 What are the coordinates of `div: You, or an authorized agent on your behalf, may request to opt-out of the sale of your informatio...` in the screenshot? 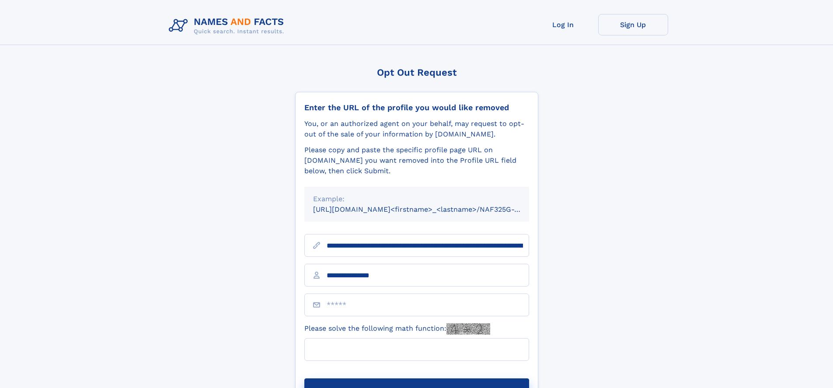 It's located at (417, 129).